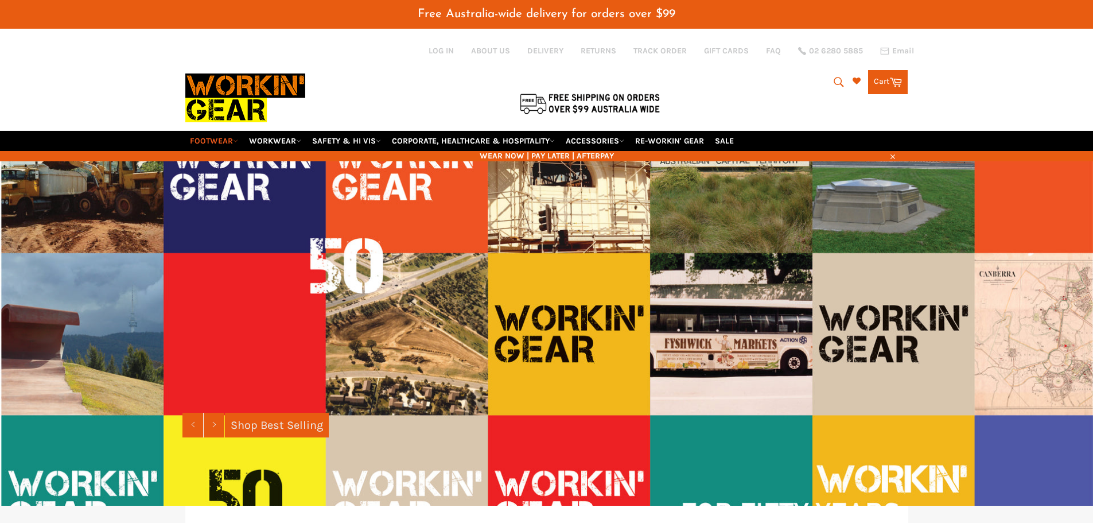 The image size is (1093, 523). I want to click on a: SAFETY & HI VIS, so click(346, 141).